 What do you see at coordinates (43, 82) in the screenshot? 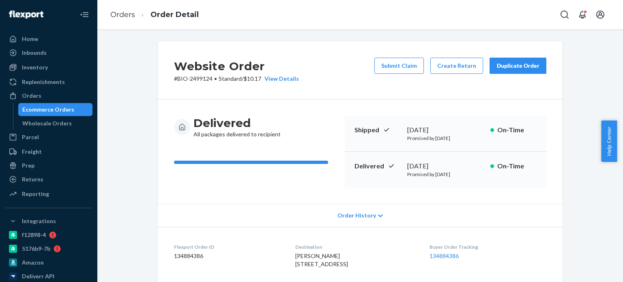
I see `div: Replenishments` at bounding box center [43, 82].